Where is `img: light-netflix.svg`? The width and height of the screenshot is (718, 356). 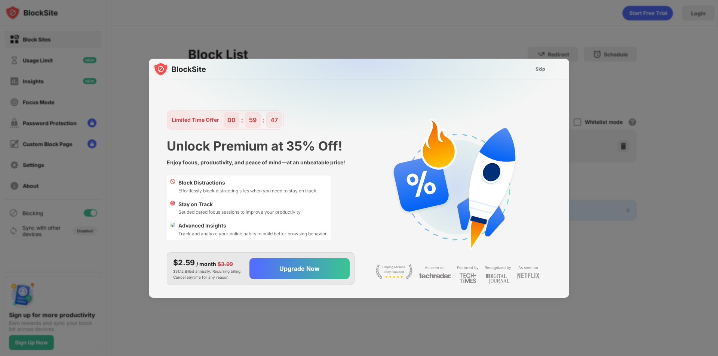 img: light-netflix.svg is located at coordinates (528, 276).